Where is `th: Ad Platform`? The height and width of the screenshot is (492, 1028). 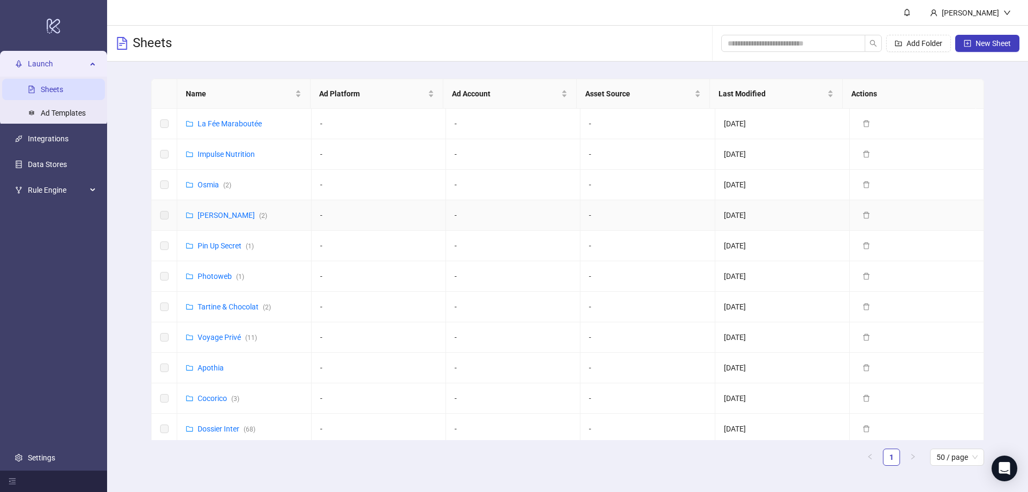
th: Ad Platform is located at coordinates (377, 94).